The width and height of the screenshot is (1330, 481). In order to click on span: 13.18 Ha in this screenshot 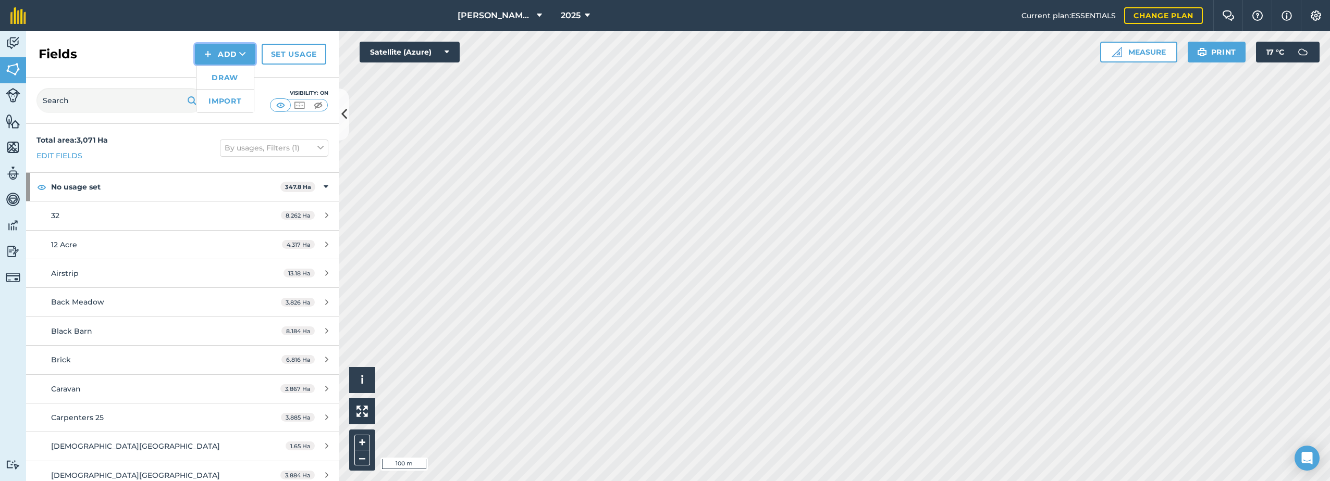, I will do `click(299, 273)`.